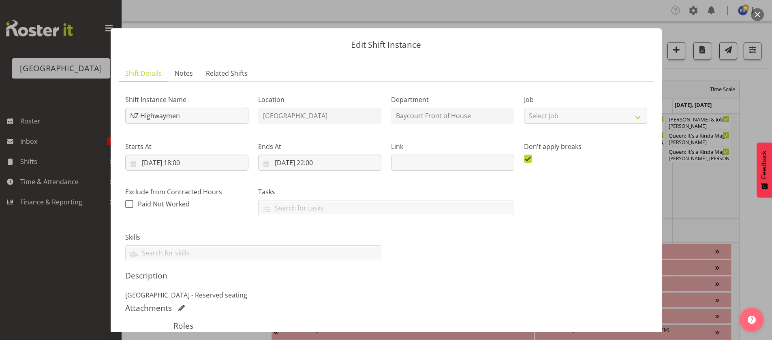  What do you see at coordinates (187, 100) in the screenshot?
I see `label: Shift Instance Name` at bounding box center [187, 100].